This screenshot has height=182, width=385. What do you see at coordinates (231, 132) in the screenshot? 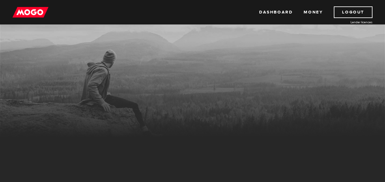
I see `a: View` at bounding box center [231, 132].